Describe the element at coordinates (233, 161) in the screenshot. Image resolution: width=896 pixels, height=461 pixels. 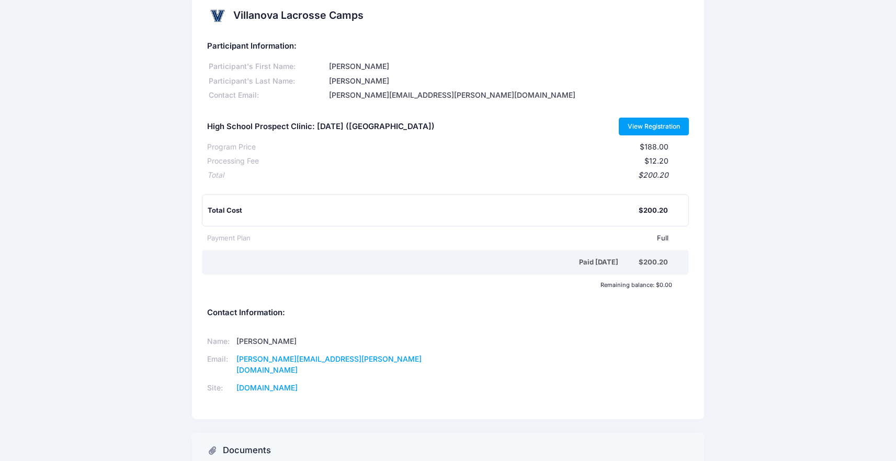
I see `div: Processing Fee` at that location.